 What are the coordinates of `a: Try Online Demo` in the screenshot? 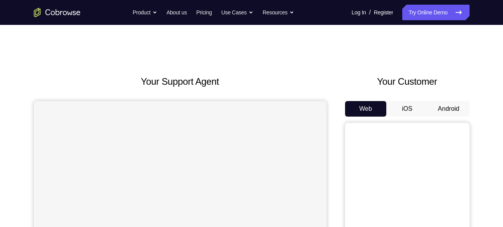 It's located at (436, 12).